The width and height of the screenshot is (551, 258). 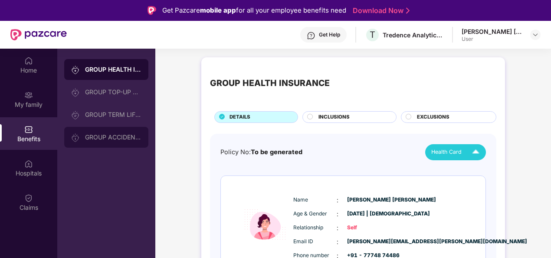 I want to click on span: Name, so click(x=315, y=200).